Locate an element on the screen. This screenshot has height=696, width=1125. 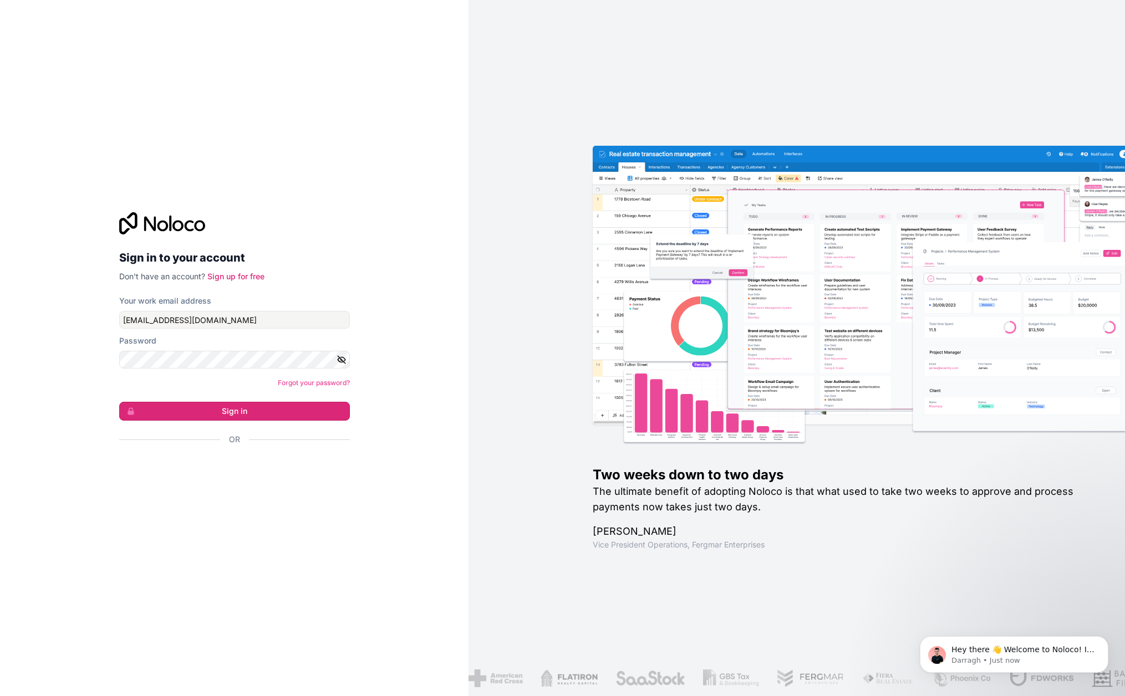
label: Password is located at coordinates (138, 341).